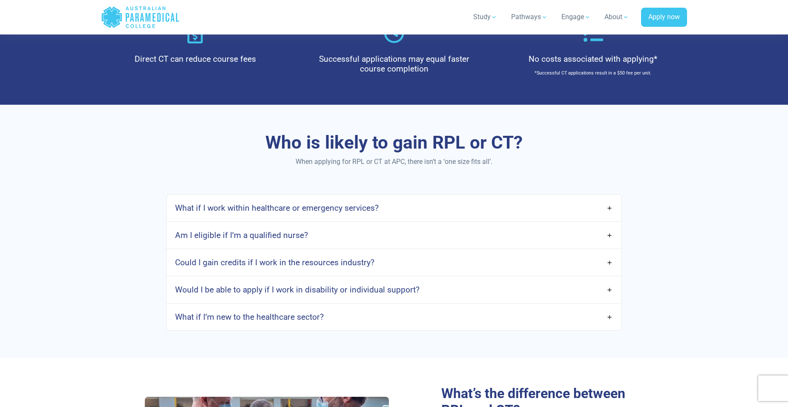 The image size is (788, 407). Describe the element at coordinates (593, 59) in the screenshot. I see `h4: No costs associated with applying*` at that location.